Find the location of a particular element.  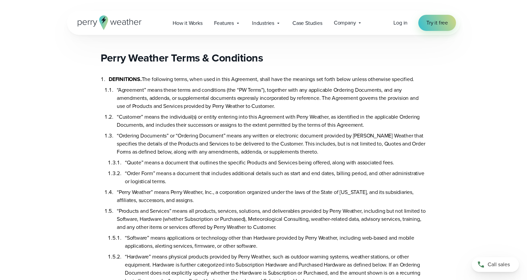

a: Case Studies is located at coordinates (307, 23).